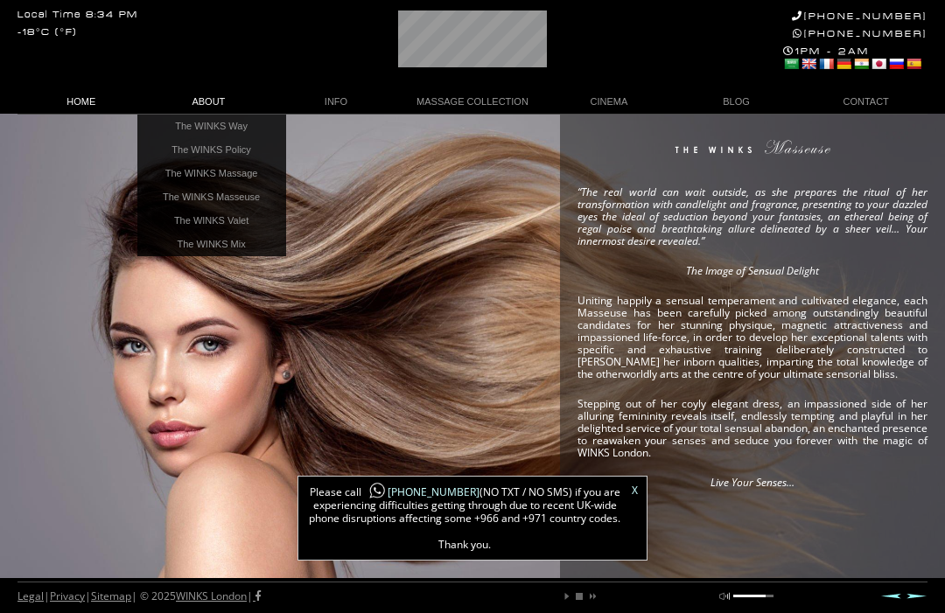  Describe the element at coordinates (752, 482) in the screenshot. I see `em: Live Your Senses…` at that location.